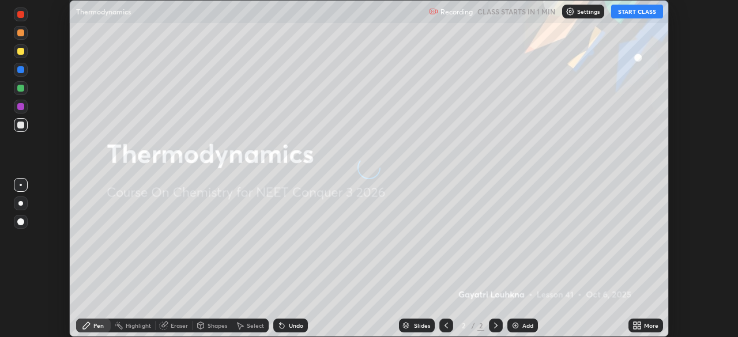 The image size is (738, 337). Describe the element at coordinates (255, 326) in the screenshot. I see `div: Select` at that location.